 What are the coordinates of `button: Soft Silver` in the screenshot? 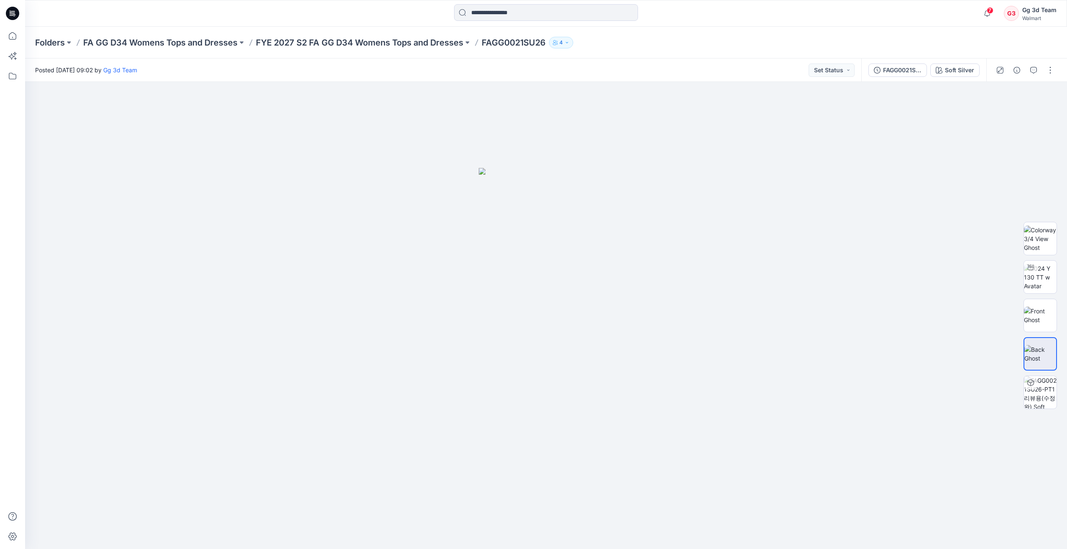 It's located at (955, 70).